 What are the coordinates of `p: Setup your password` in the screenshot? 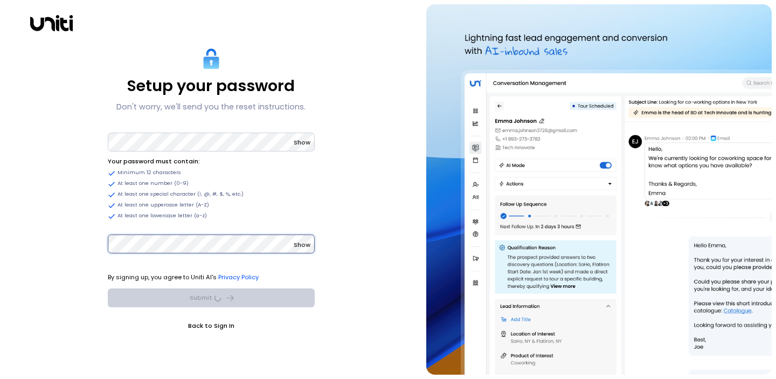 It's located at (211, 86).